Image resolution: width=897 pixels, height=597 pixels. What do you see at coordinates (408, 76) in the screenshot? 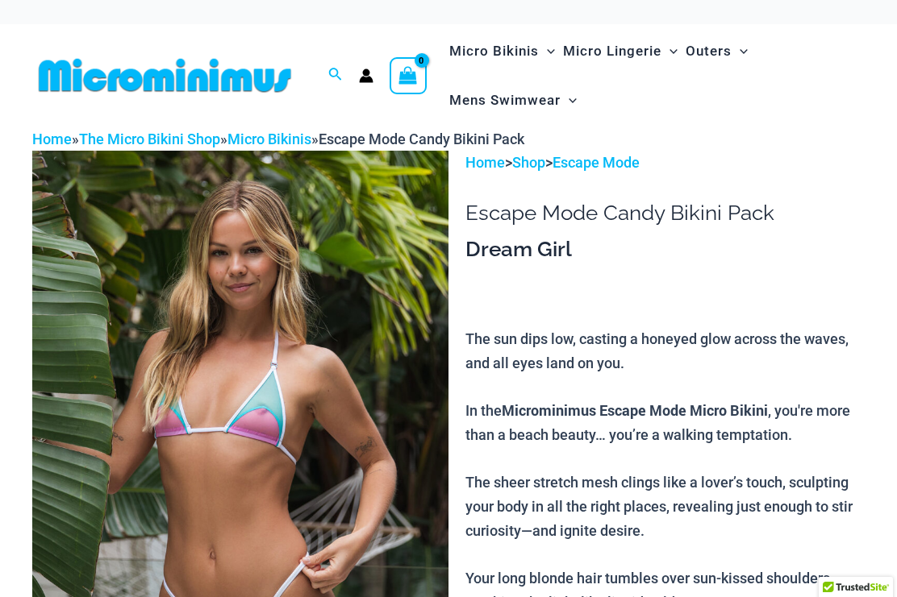
I see `a: View Shopping Cart, empty` at bounding box center [408, 76].